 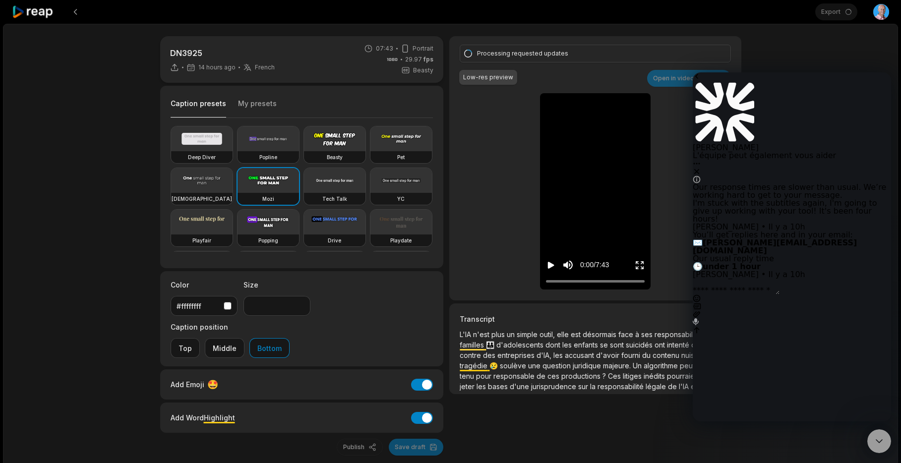 I want to click on span: litiges, so click(x=634, y=376).